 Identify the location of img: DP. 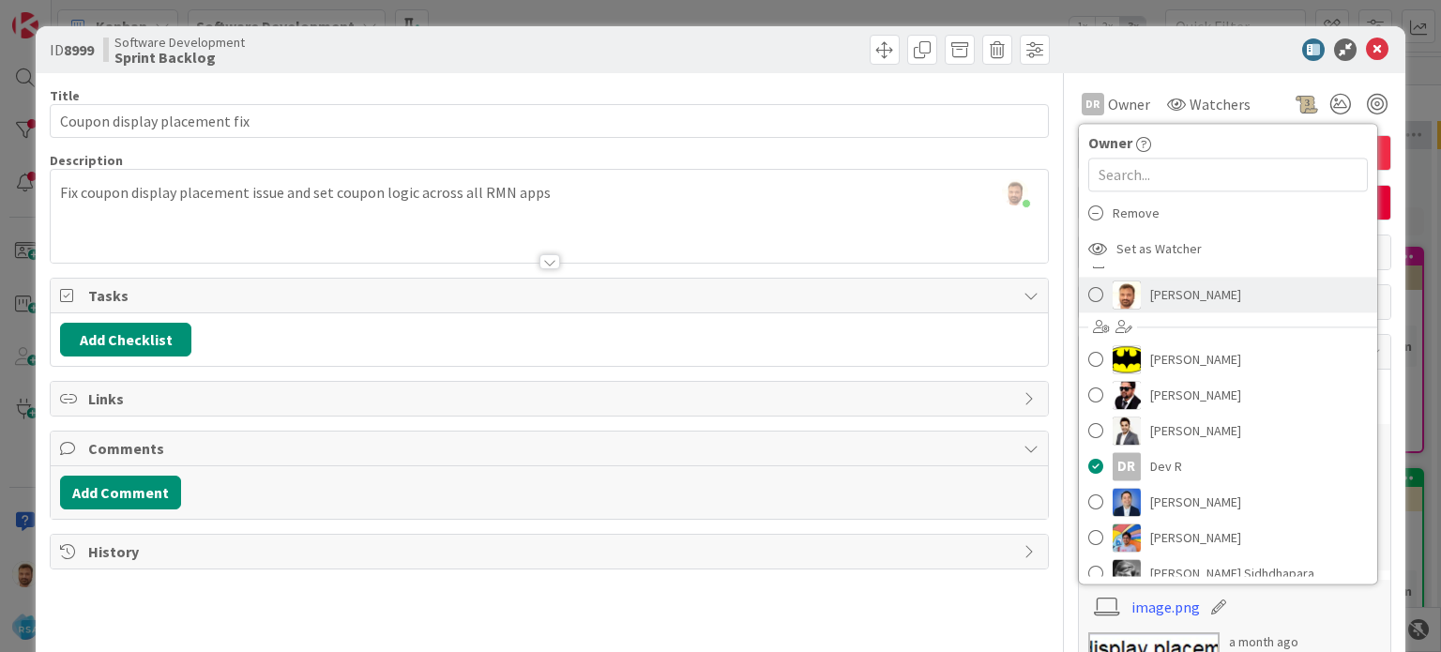
(1127, 502).